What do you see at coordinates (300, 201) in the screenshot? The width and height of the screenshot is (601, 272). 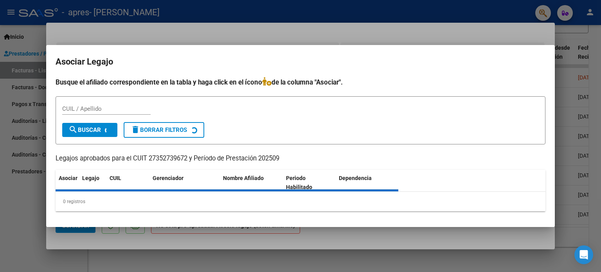 I see `div: 0 registros` at bounding box center [300, 201].